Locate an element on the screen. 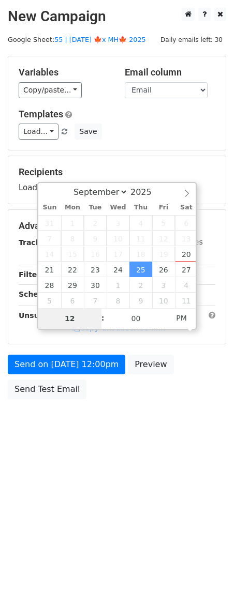  span: September 18, 2025 is located at coordinates (141, 254).